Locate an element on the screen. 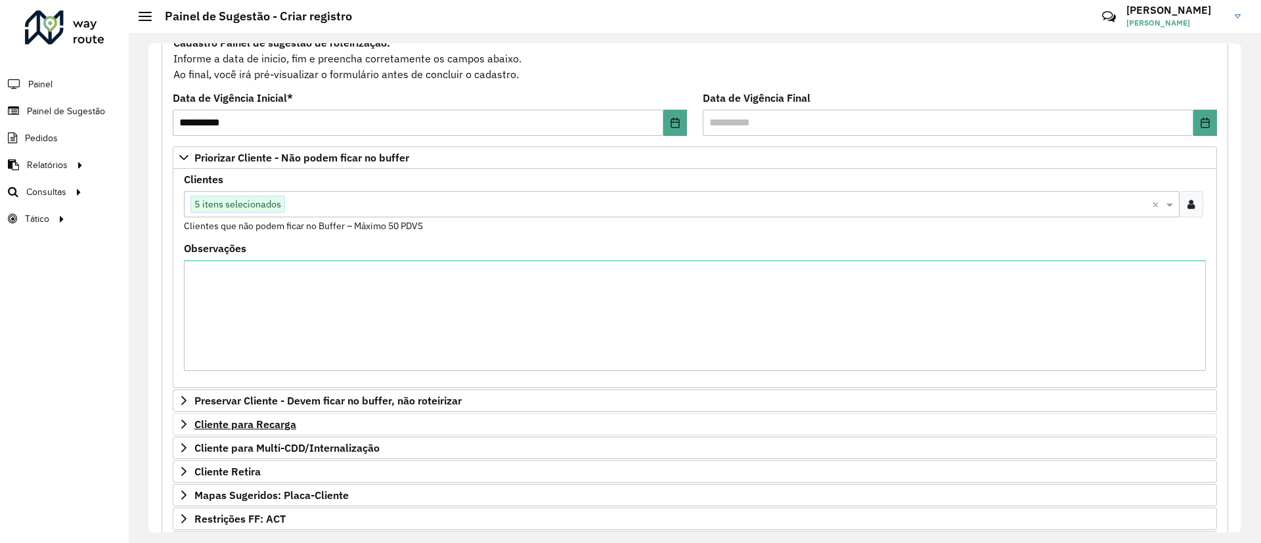 This screenshot has height=543, width=1261. div: Informe a data de inicio, fim e preencha corretamente os campos abaixo. Ao final, você irá pré-vi... is located at coordinates (695, 58).